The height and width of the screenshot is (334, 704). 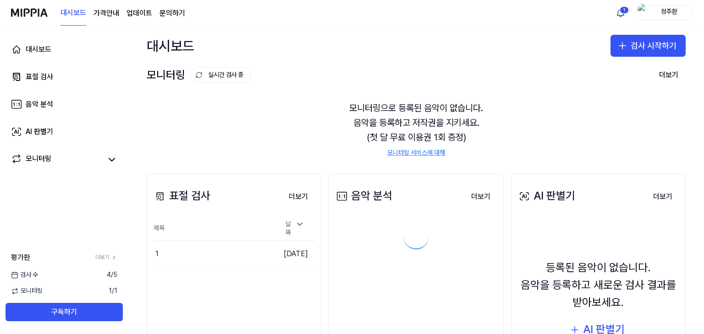 What do you see at coordinates (669, 12) in the screenshot?
I see `div: 정주환` at bounding box center [669, 12].